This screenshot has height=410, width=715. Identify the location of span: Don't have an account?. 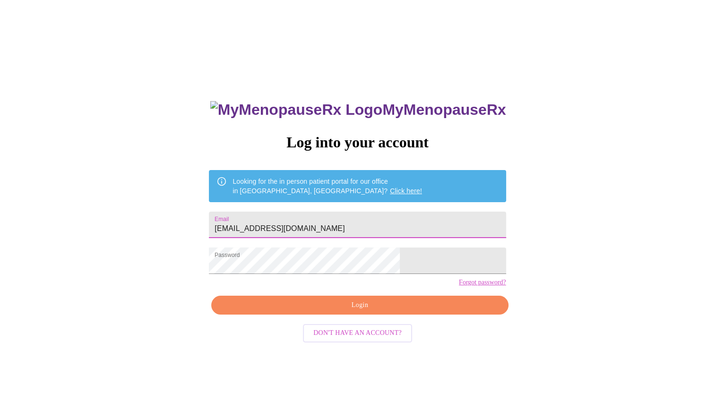
(357, 333).